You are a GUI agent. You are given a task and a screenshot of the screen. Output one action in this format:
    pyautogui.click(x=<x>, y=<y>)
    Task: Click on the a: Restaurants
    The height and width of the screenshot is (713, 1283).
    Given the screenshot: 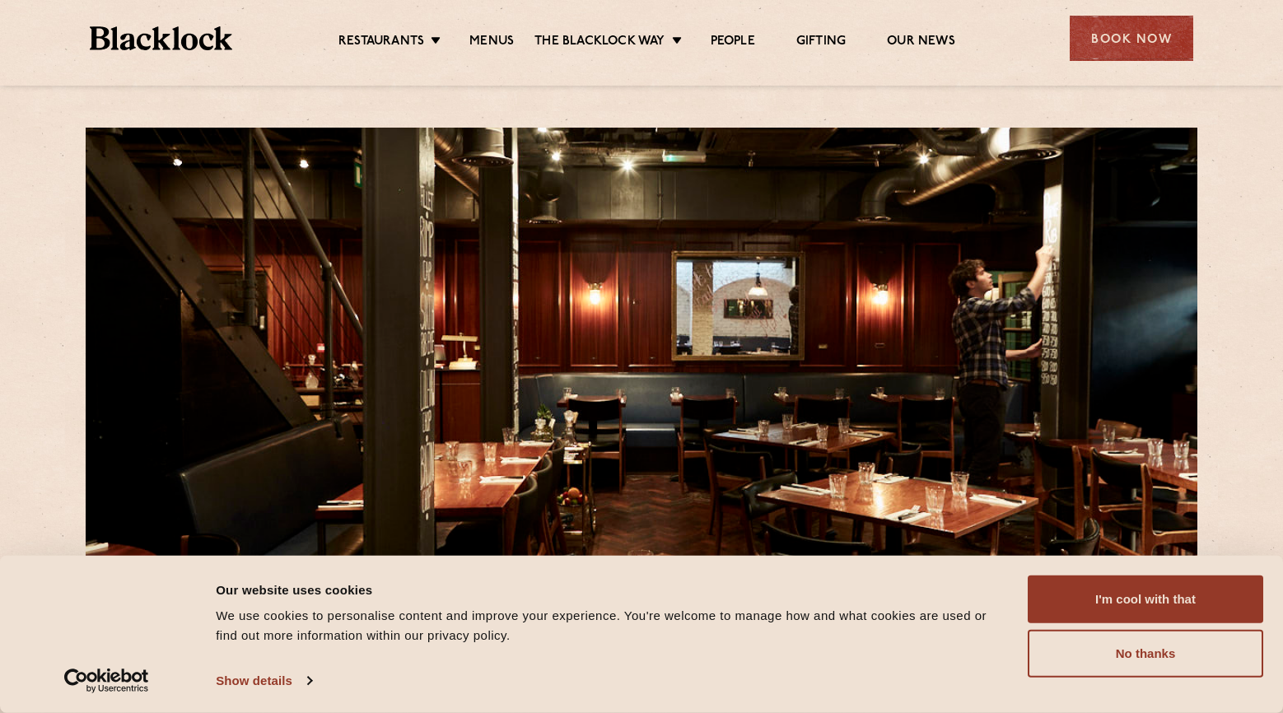 What is the action you would take?
    pyautogui.click(x=381, y=43)
    